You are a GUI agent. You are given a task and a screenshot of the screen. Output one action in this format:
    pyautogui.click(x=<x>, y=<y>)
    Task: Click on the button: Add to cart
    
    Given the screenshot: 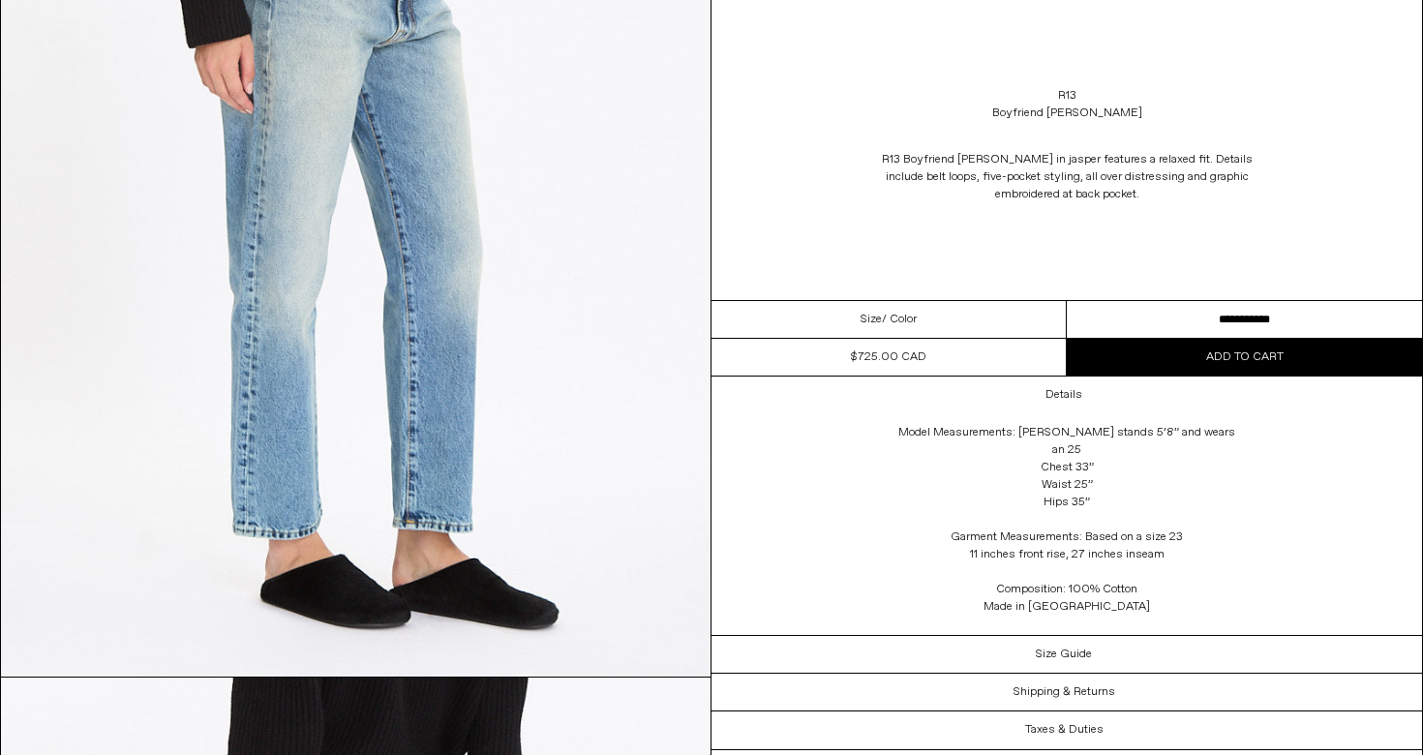 What is the action you would take?
    pyautogui.click(x=1244, y=357)
    